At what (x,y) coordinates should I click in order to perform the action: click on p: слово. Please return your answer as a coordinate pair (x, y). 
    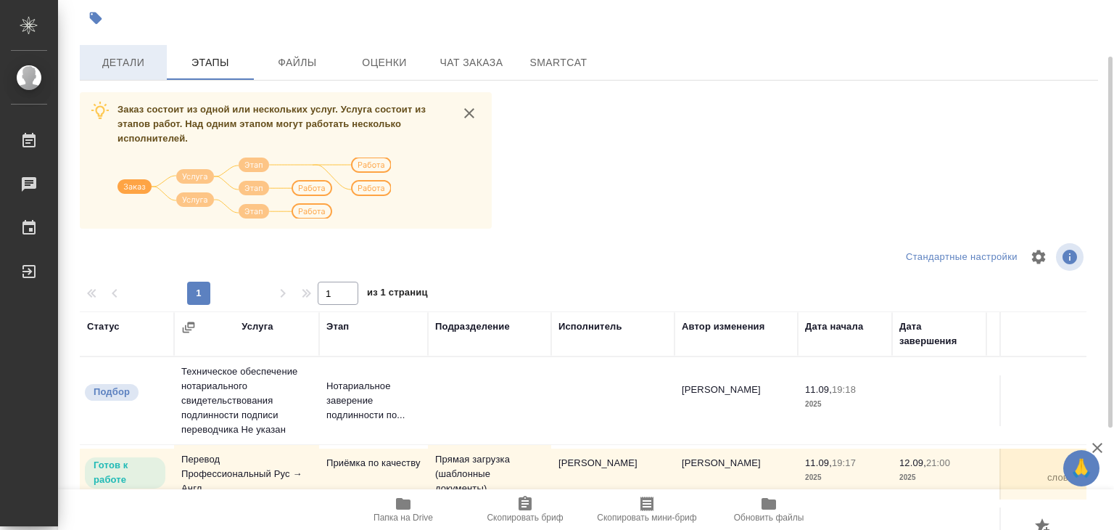
    Looking at the image, I should click on (1034, 477).